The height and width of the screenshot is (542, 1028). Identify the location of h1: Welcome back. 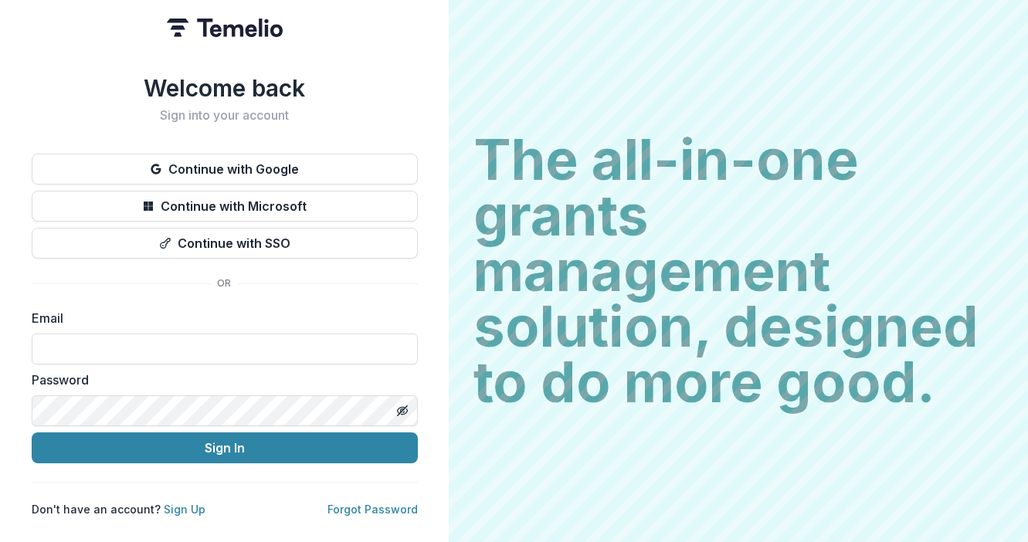
(225, 88).